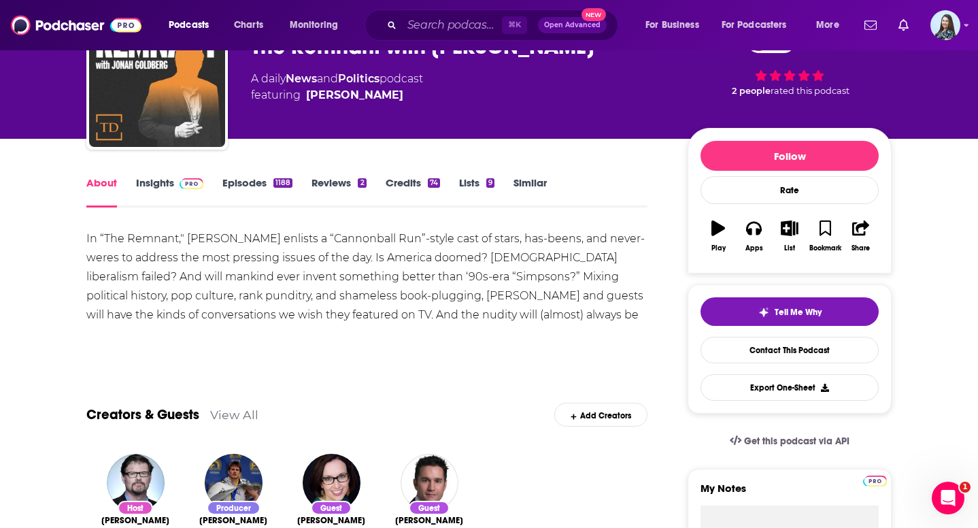 This screenshot has height=528, width=978. What do you see at coordinates (135, 507) in the screenshot?
I see `div: Host` at bounding box center [135, 507].